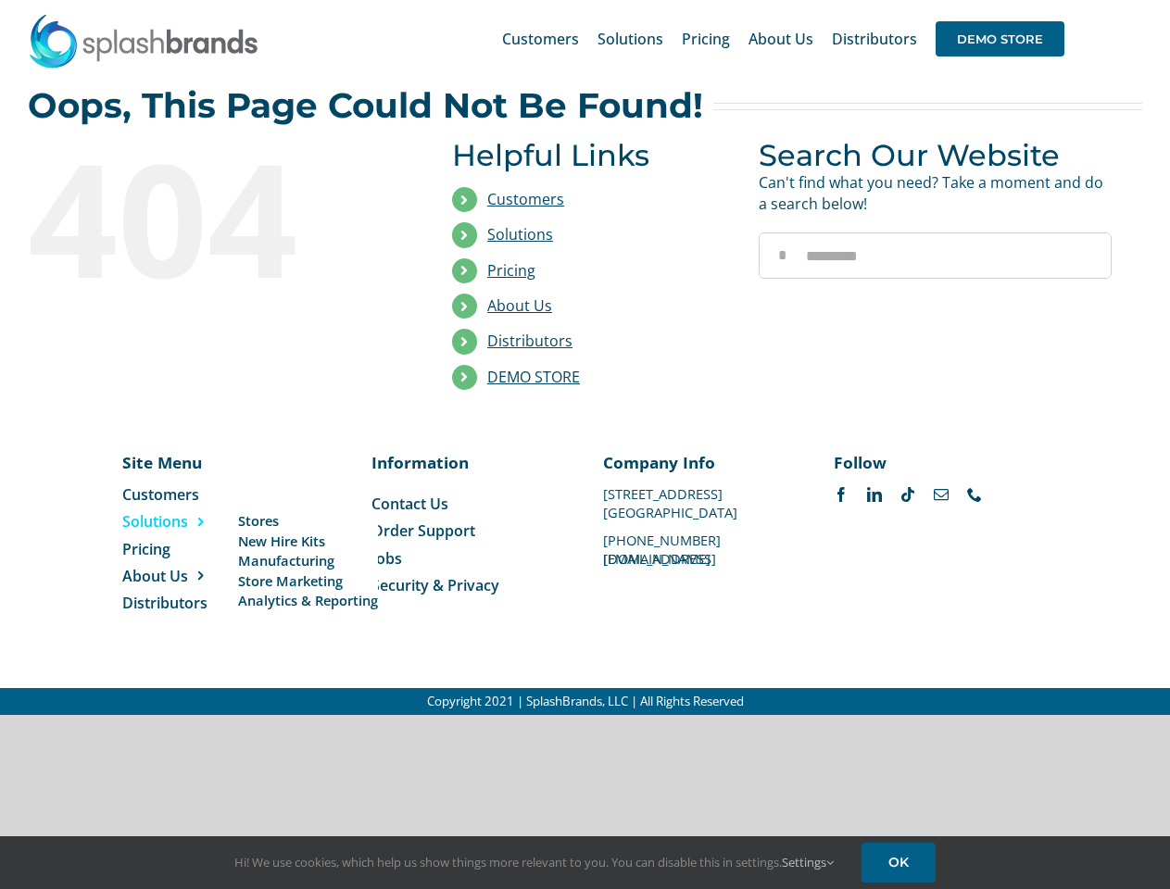  What do you see at coordinates (308, 560) in the screenshot?
I see `a: Manufacturing` at bounding box center [308, 560].